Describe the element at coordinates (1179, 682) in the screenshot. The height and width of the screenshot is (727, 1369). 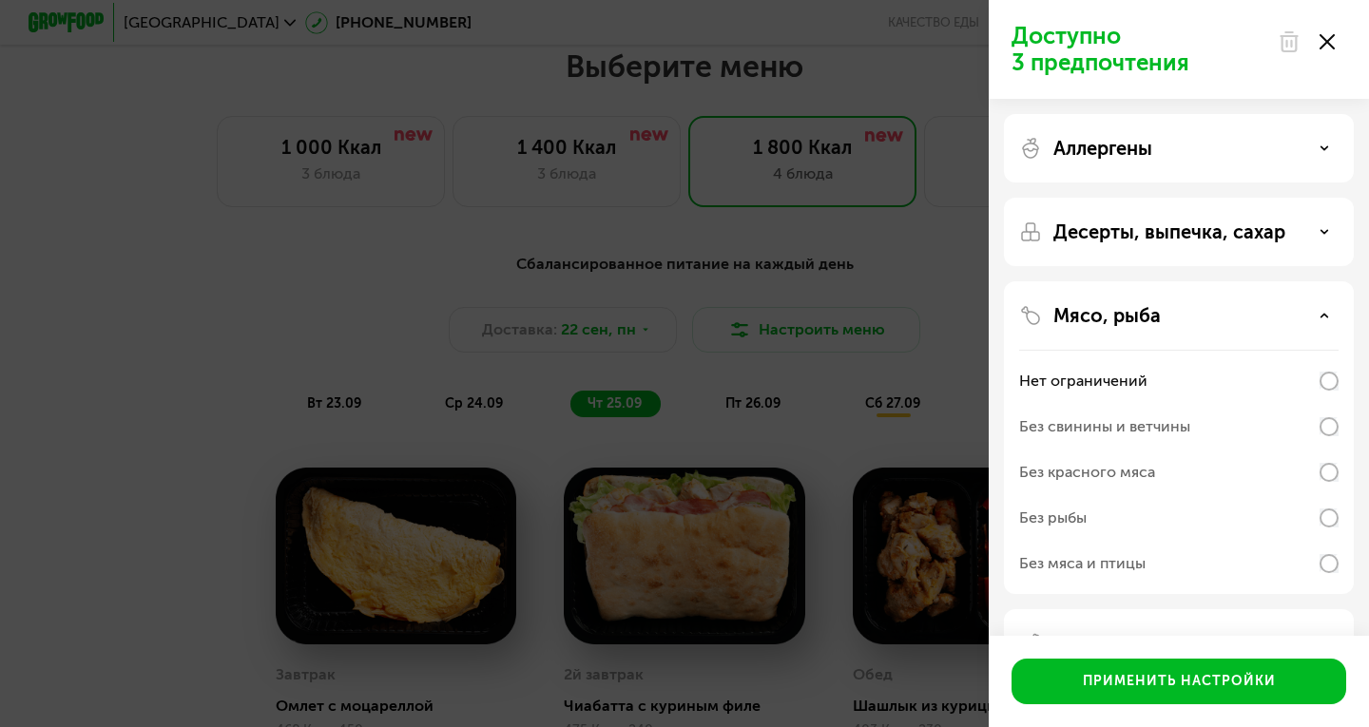
I see `button: Применить настройки` at that location.